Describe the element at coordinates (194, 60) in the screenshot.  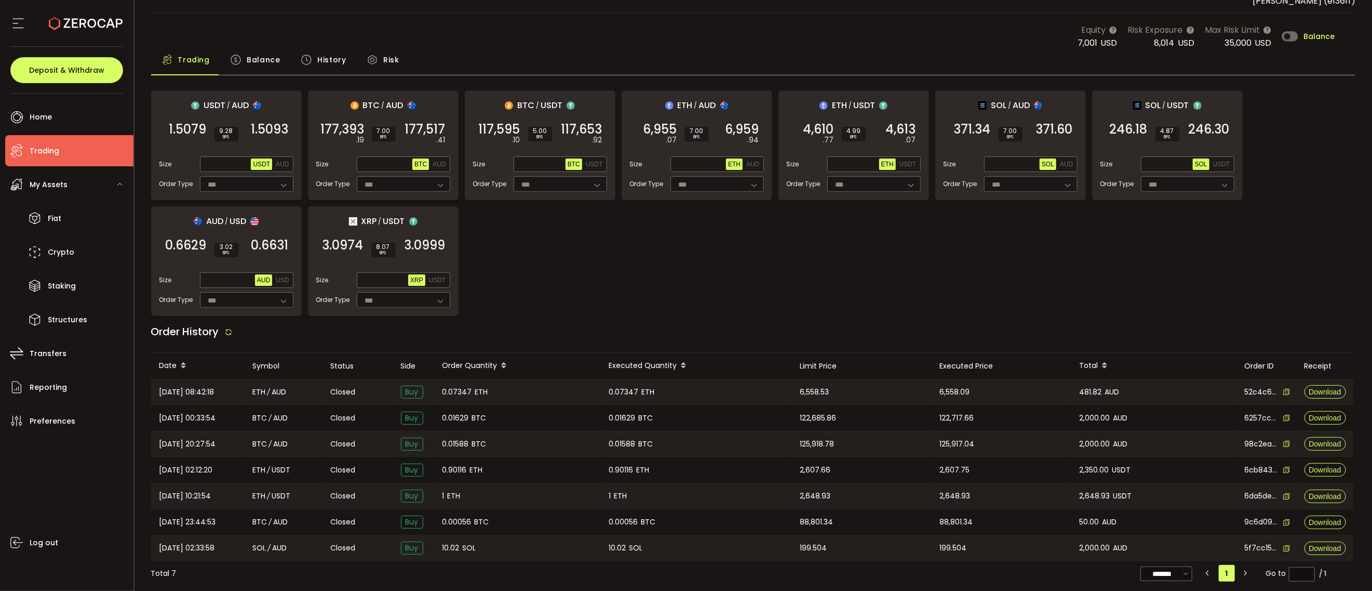
I see `span: Trading` at that location.